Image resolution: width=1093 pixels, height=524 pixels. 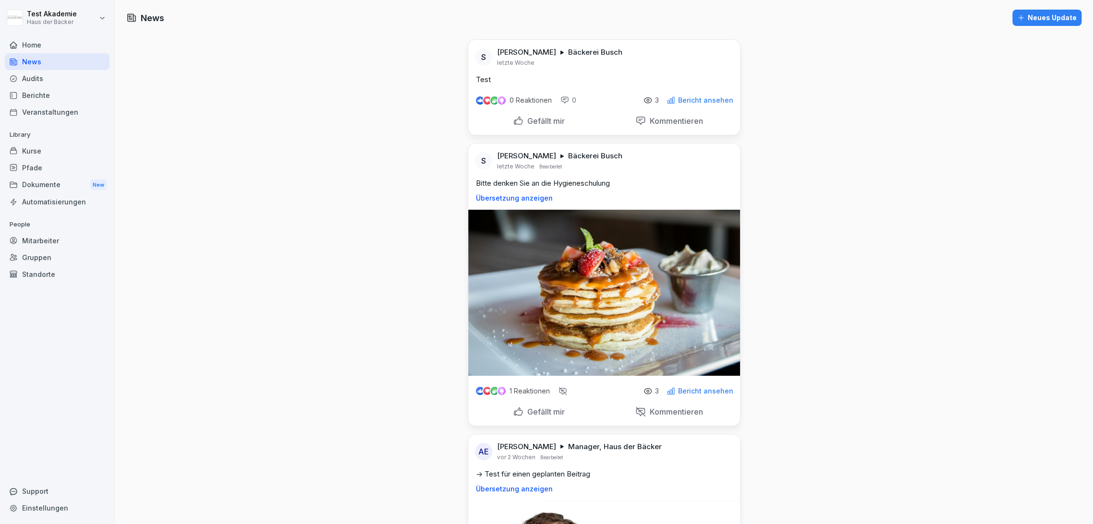 I want to click on h1: News, so click(x=152, y=18).